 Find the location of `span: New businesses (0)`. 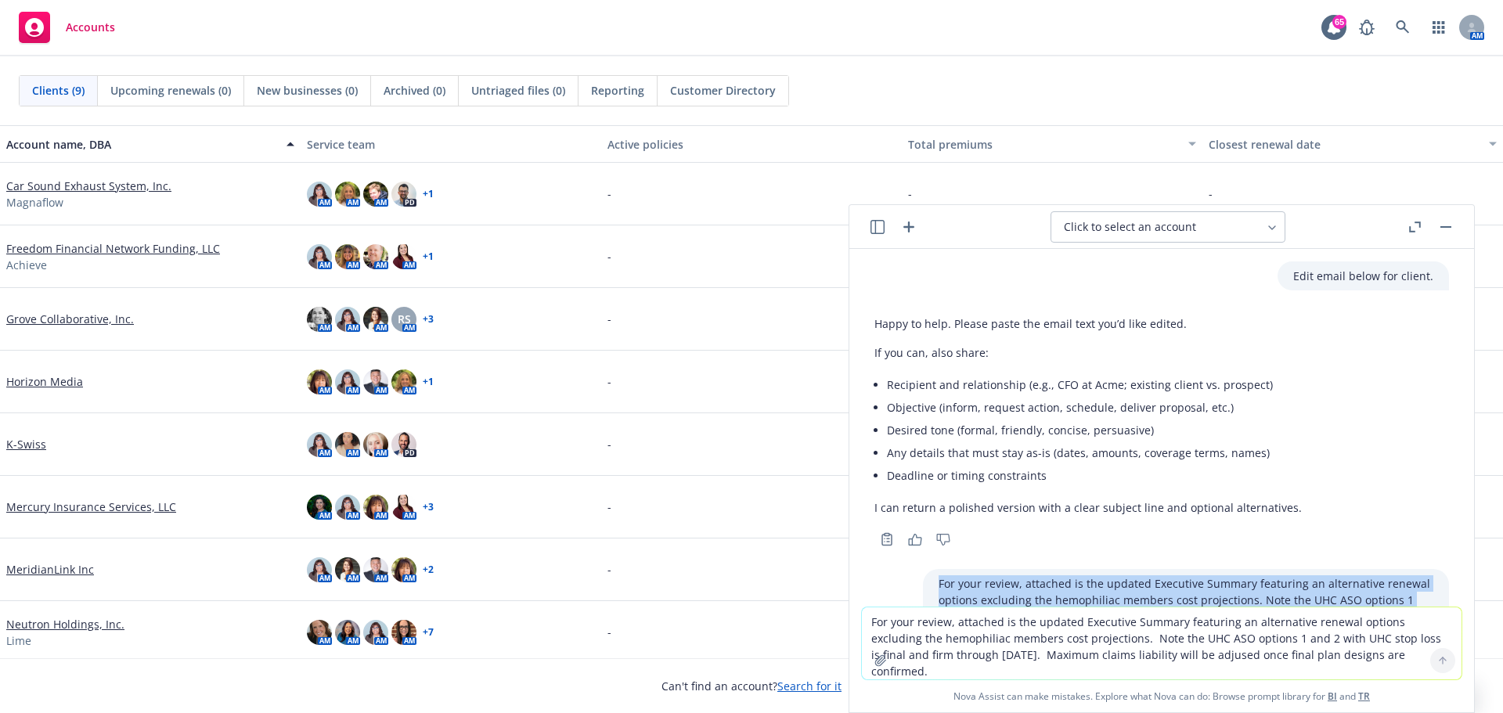

span: New businesses (0) is located at coordinates (307, 90).